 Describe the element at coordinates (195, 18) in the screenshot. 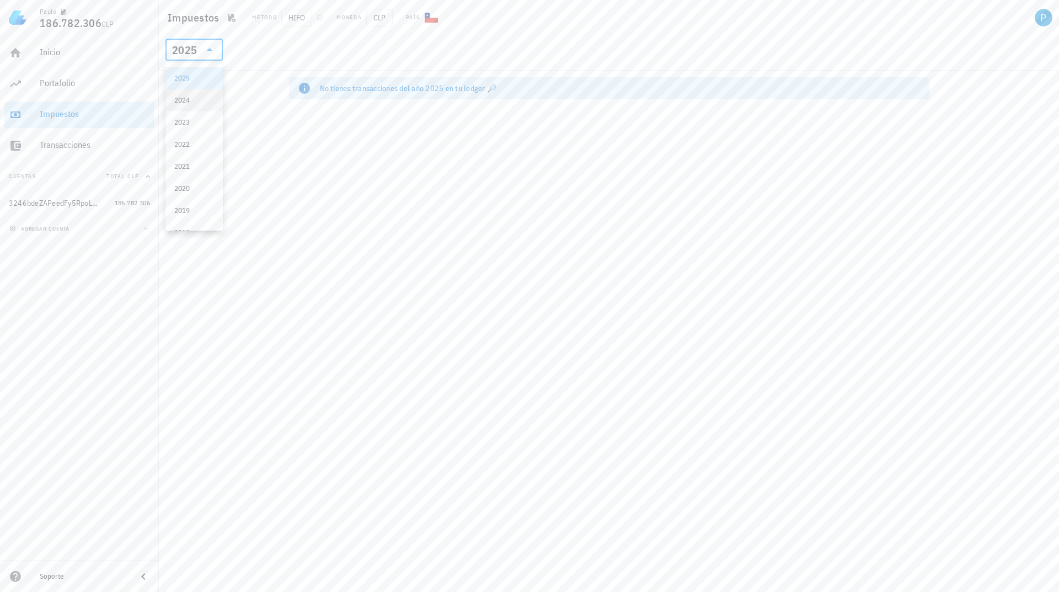

I see `h1: Impuestos` at that location.